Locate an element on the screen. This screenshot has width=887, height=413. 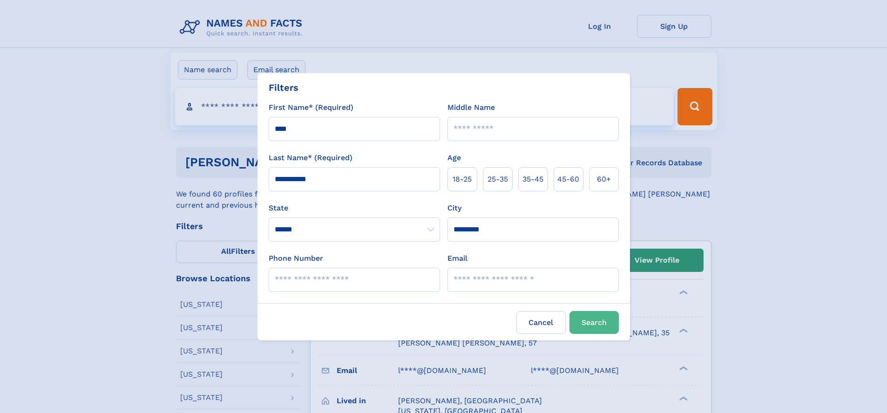
label: First Name* (Required) is located at coordinates (311, 108).